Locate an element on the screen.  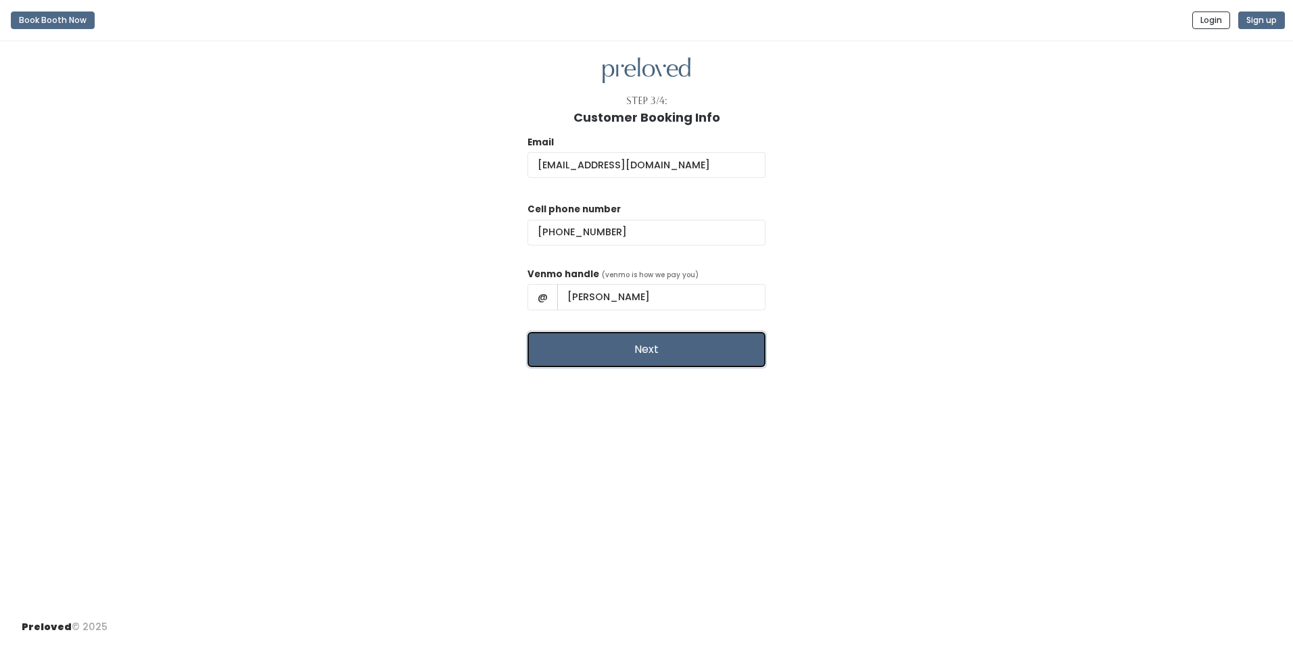
button: Next is located at coordinates (647, 350).